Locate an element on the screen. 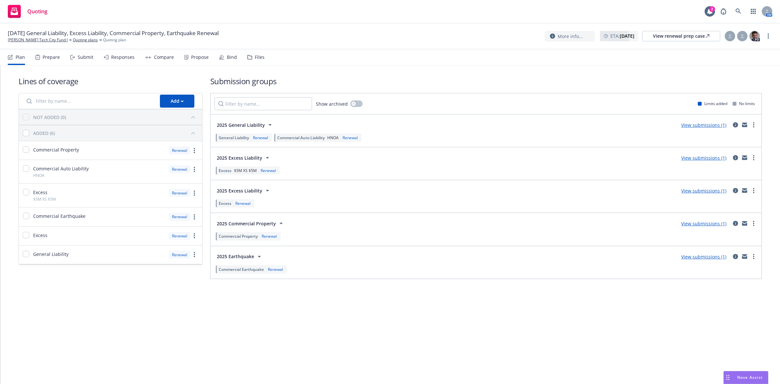 The width and height of the screenshot is (780, 384). span: Quoting plan is located at coordinates (114, 40).